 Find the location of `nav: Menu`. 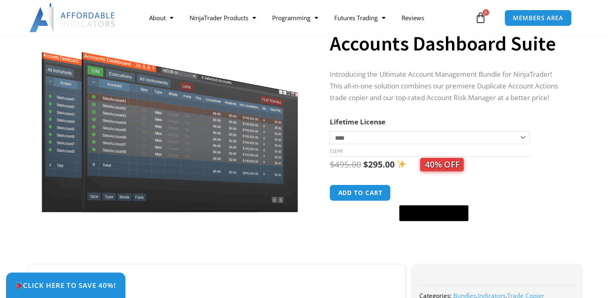

nav: Menu is located at coordinates (307, 18).